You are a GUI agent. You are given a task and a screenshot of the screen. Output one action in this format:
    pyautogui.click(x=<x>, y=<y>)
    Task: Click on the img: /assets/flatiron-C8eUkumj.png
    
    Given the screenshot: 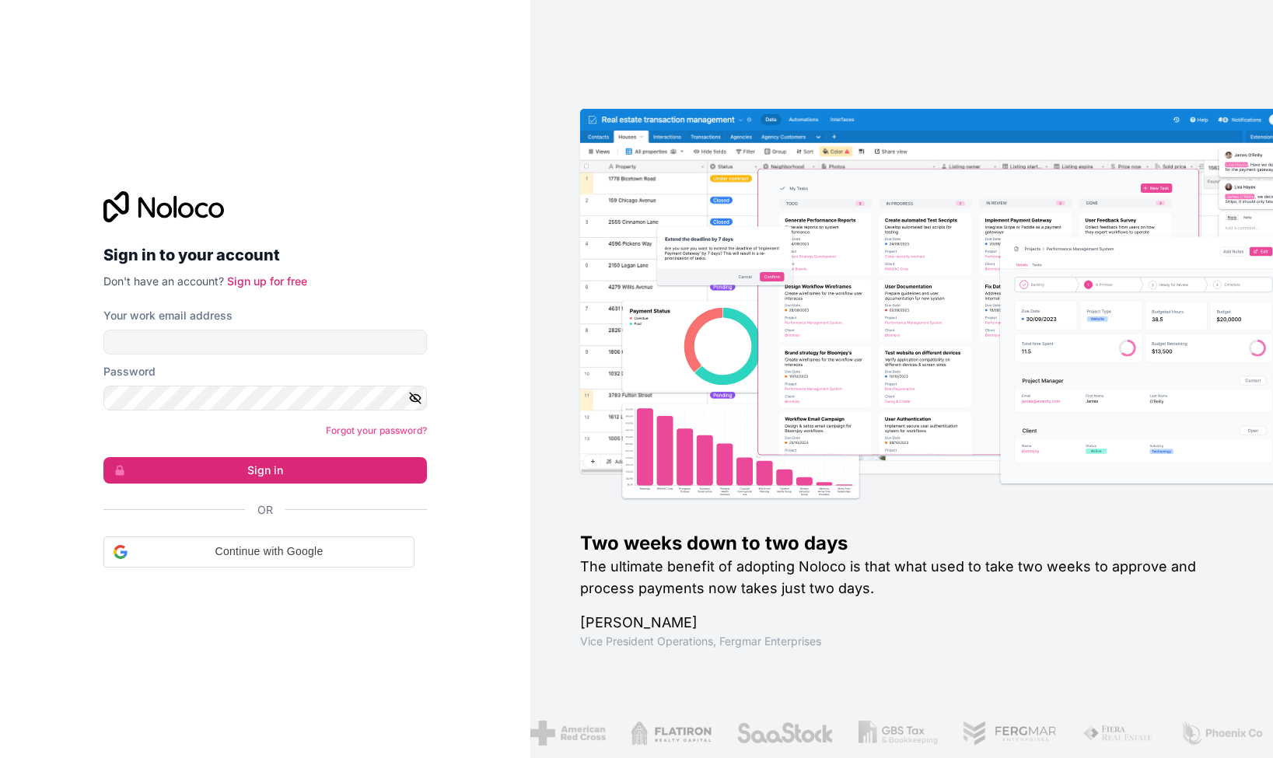 What is the action you would take?
    pyautogui.click(x=670, y=733)
    